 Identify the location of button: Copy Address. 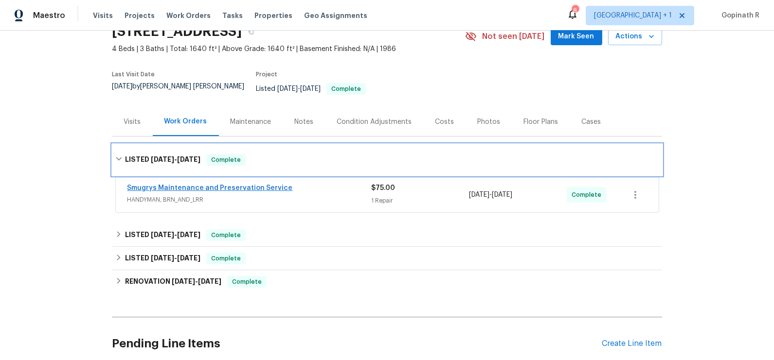
(251, 32).